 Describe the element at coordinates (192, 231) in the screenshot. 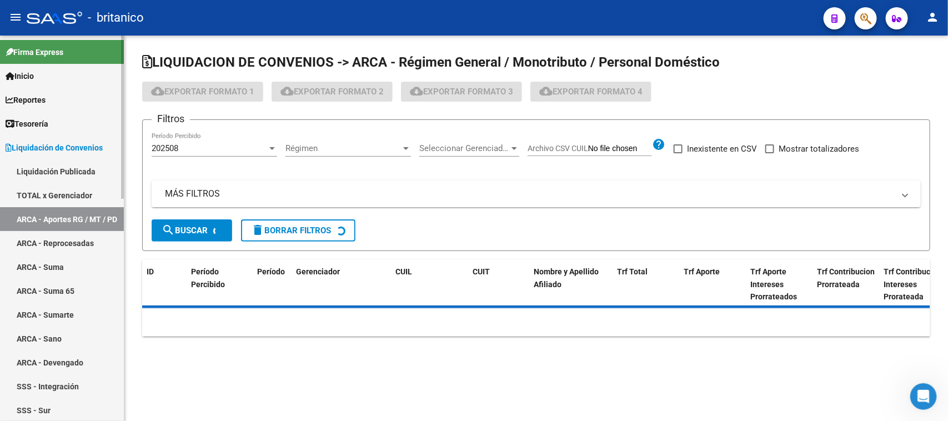

I see `button: Buscar` at that location.